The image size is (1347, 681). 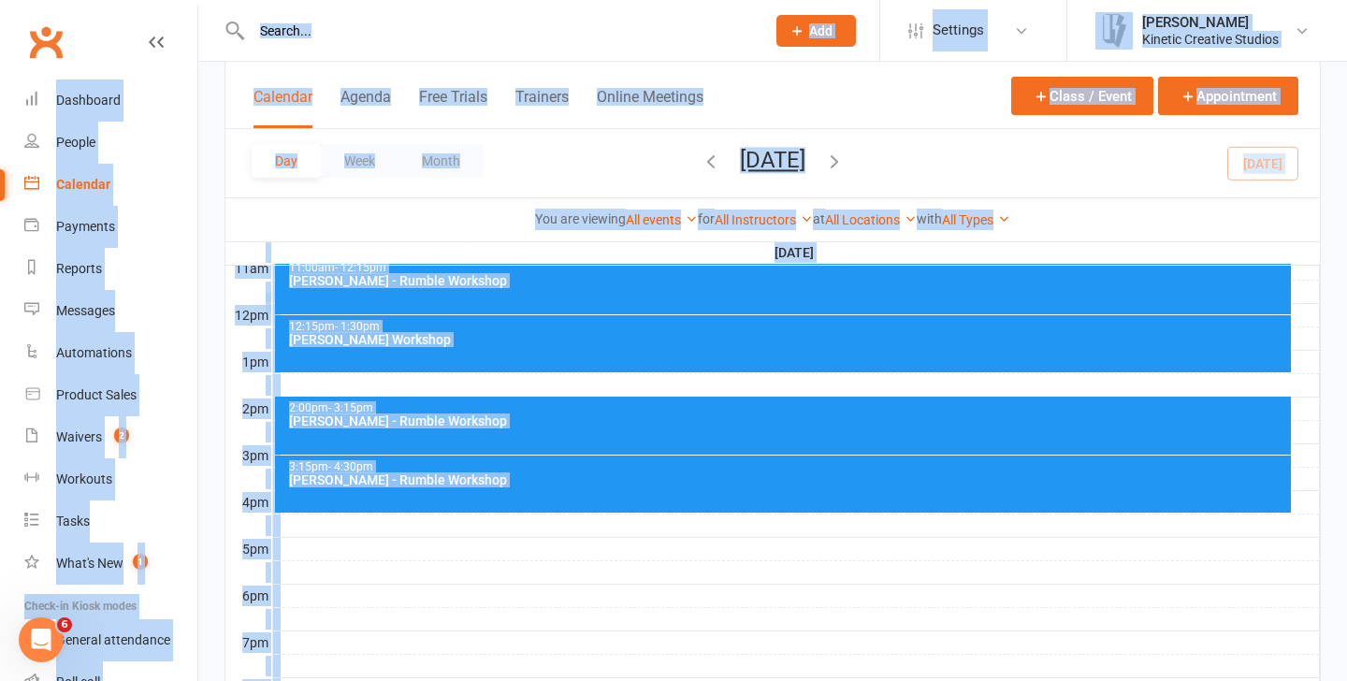 I want to click on span: 2, so click(x=122, y=435).